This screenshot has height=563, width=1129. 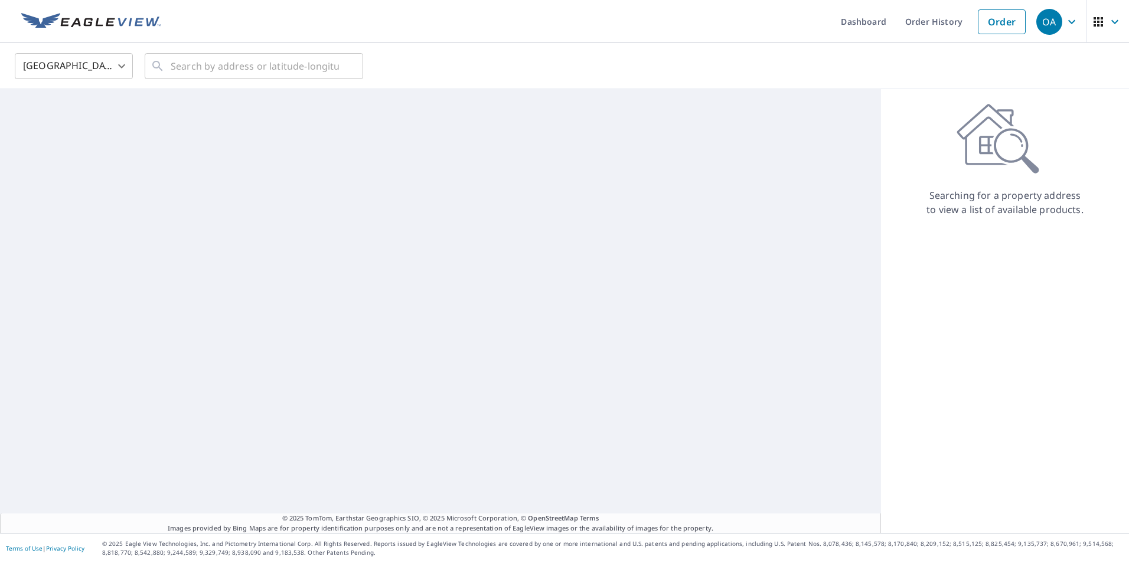 What do you see at coordinates (440, 518) in the screenshot?
I see `span: © 2025 TomTom, Earthstar Geographics SIO, © 2025 Microsoft Corporation, ©` at bounding box center [440, 518].